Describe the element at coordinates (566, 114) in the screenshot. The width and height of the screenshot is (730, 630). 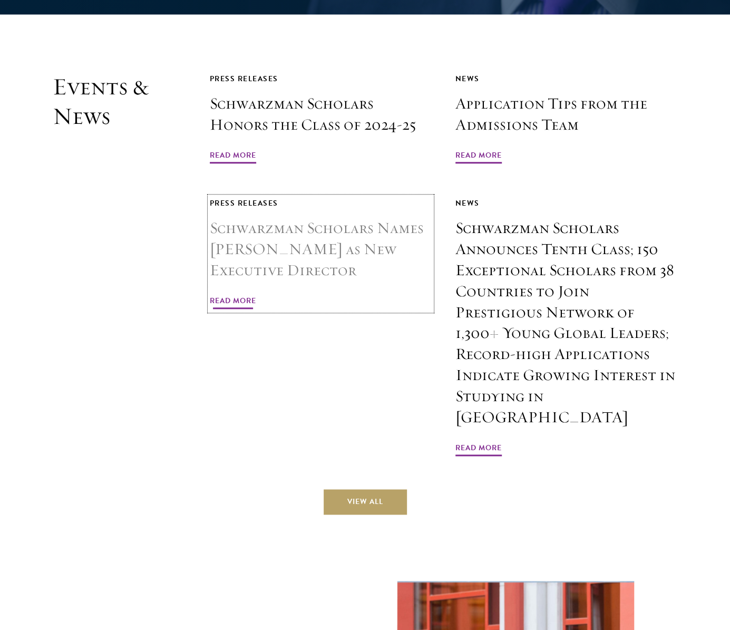
I see `h3: Application Tips from the Admissions Team` at that location.